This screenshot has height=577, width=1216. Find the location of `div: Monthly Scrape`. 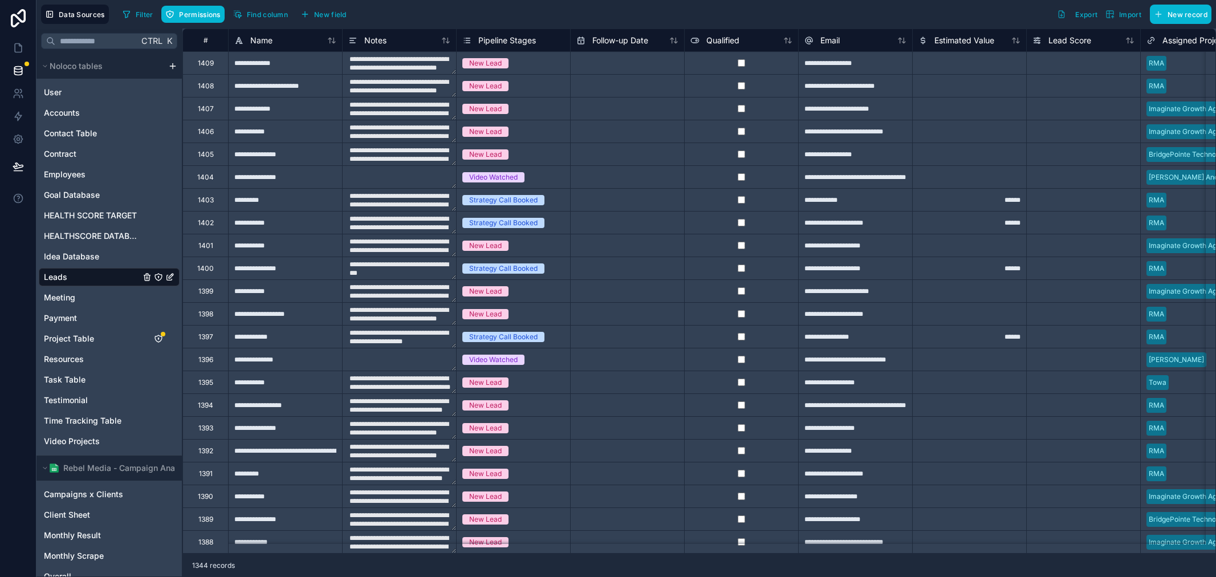

div: Monthly Scrape is located at coordinates (109, 556).